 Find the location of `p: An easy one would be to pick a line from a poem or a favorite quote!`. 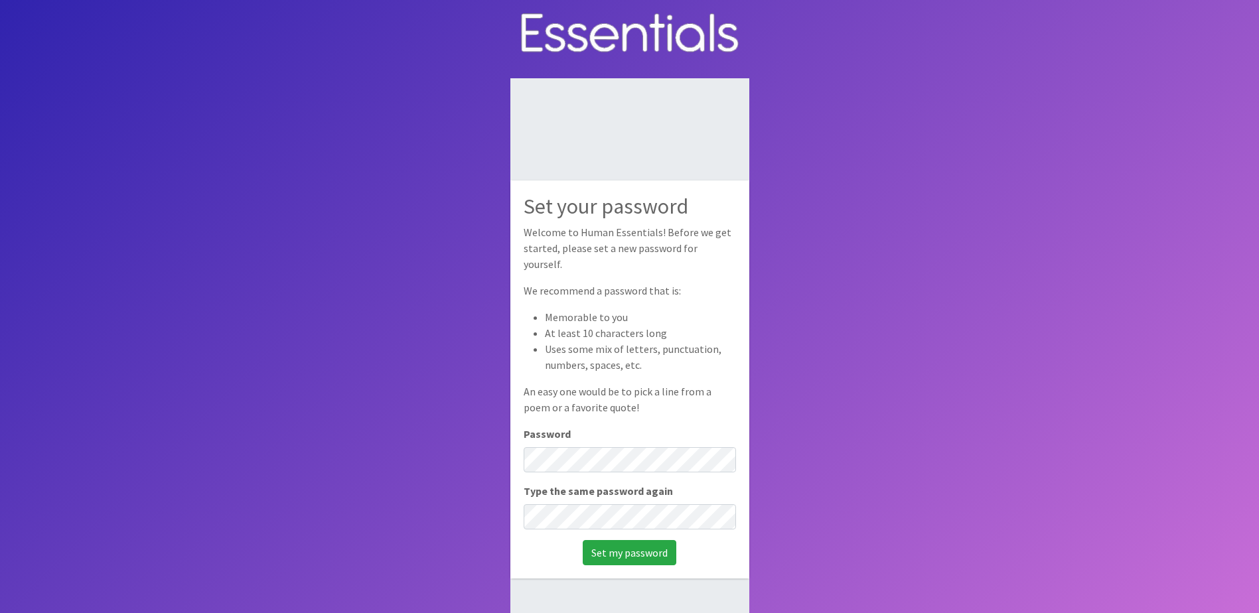

p: An easy one would be to pick a line from a poem or a favorite quote! is located at coordinates (630, 399).